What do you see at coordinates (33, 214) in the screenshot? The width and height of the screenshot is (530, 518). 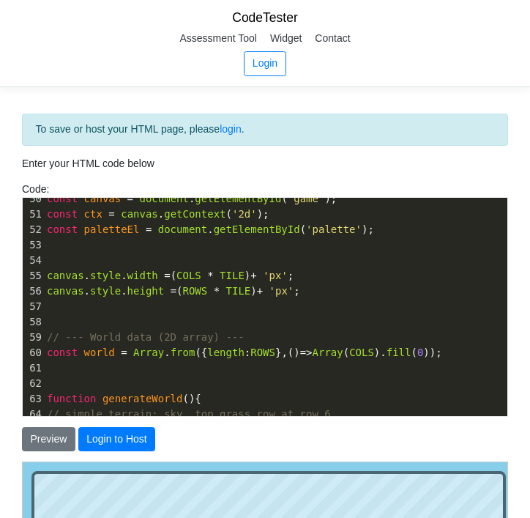 I see `div: 51` at bounding box center [33, 214].